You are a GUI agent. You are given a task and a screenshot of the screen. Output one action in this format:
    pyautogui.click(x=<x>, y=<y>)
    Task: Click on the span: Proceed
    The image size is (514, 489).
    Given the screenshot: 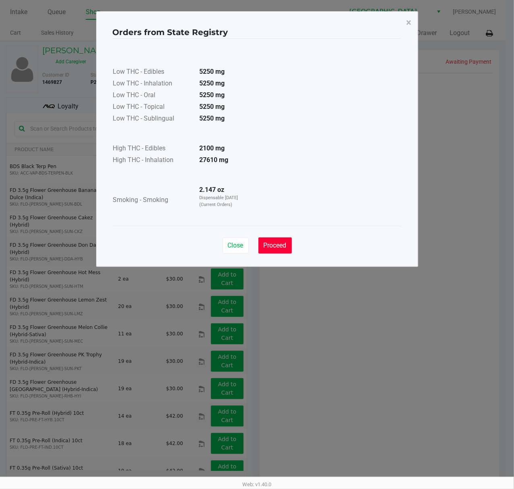 What is the action you would take?
    pyautogui.click(x=275, y=245)
    